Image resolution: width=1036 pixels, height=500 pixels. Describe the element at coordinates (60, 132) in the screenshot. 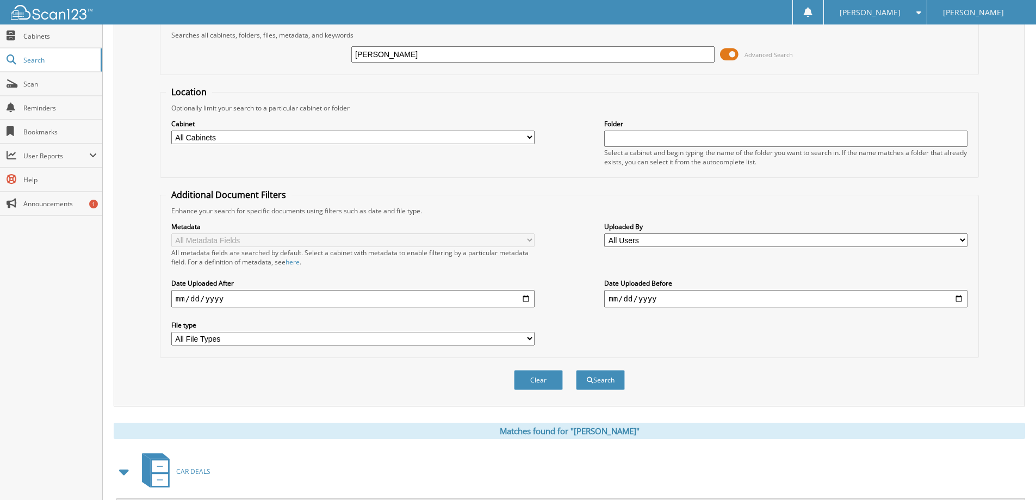

I see `span: Bookmarks` at that location.